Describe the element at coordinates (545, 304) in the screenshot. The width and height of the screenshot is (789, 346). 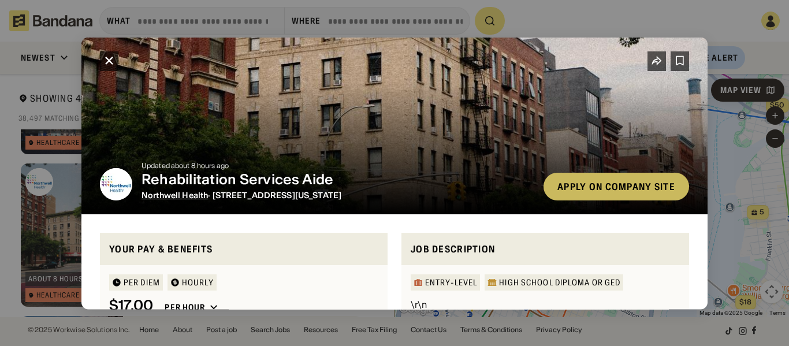
I see `div: \r\n` at that location.